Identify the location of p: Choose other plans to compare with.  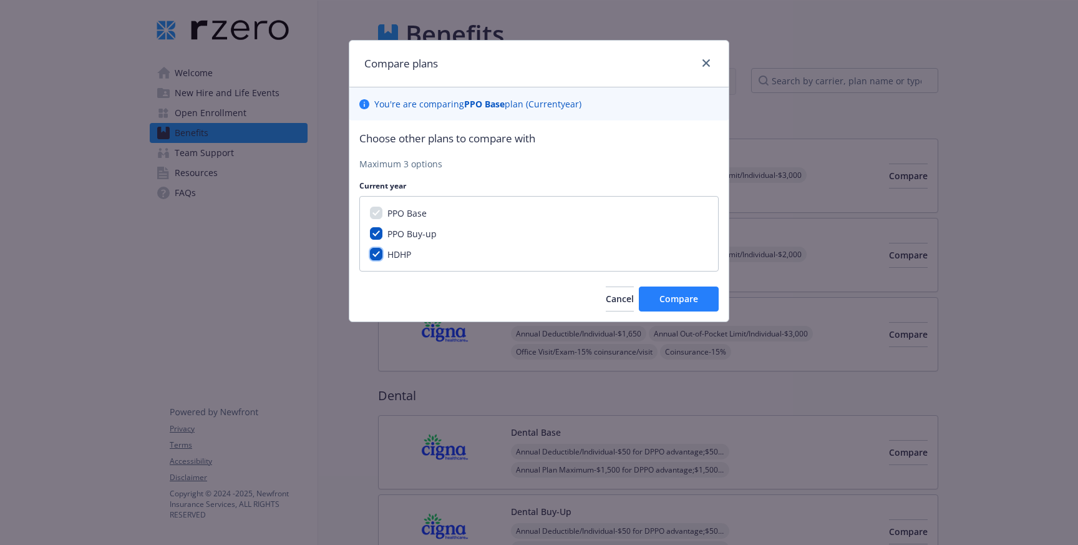
(539, 138).